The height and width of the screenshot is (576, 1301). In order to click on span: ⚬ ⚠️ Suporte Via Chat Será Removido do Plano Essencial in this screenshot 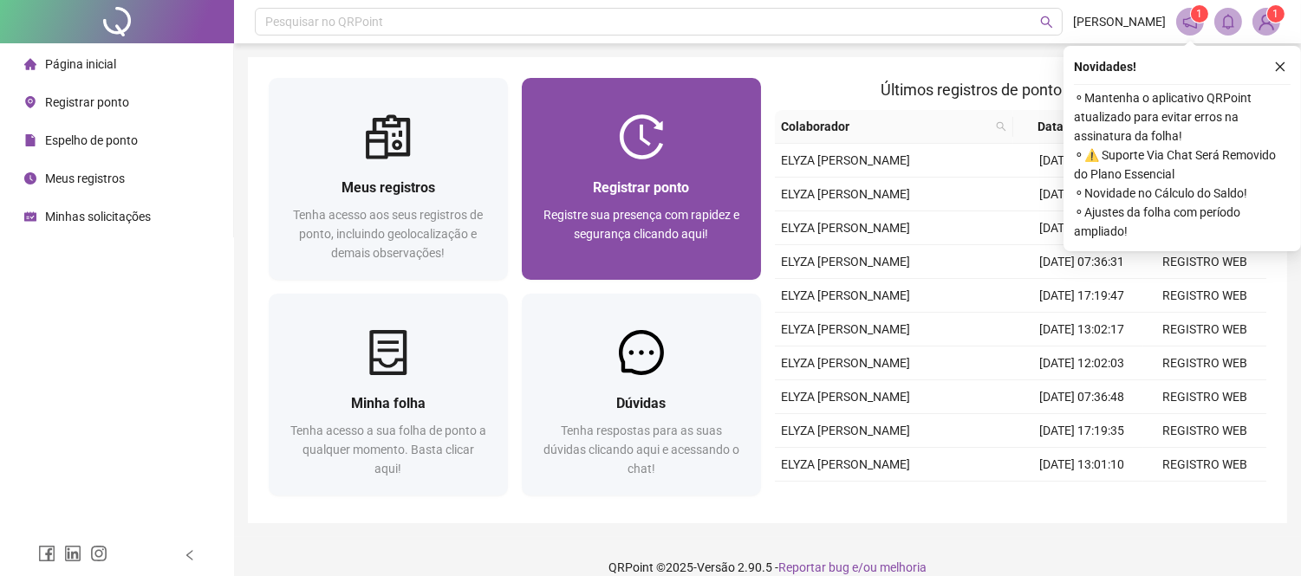, I will do `click(1182, 165)`.